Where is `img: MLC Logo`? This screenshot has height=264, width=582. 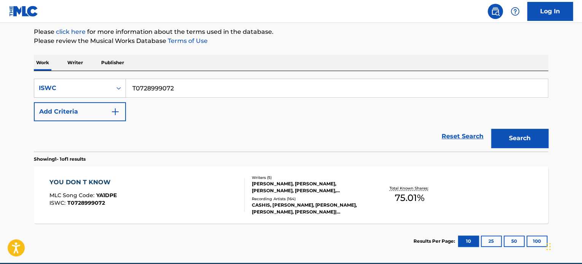
img: MLC Logo is located at coordinates (24, 11).